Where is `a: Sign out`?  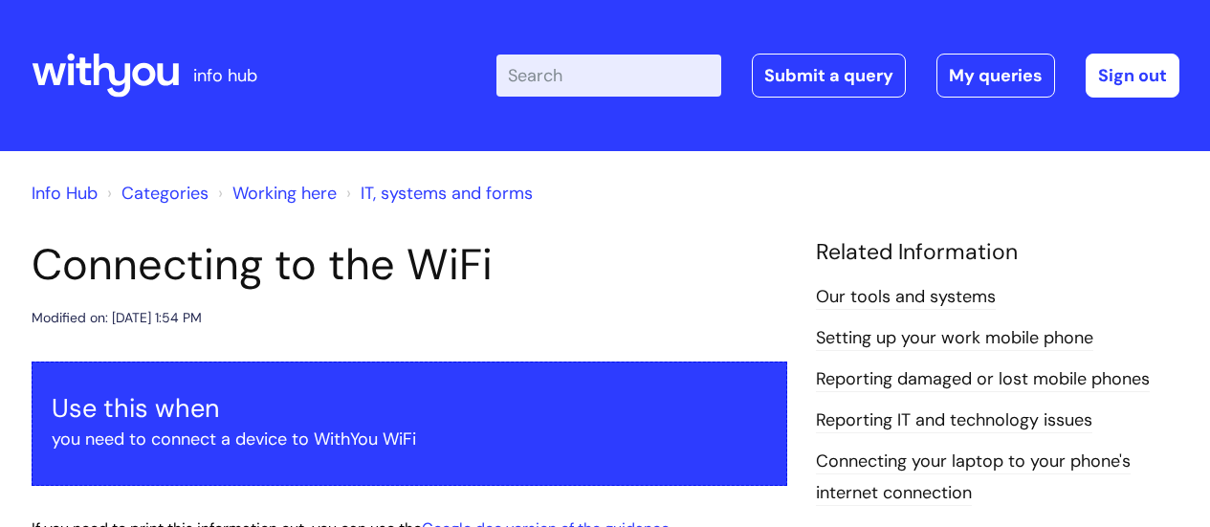 a: Sign out is located at coordinates (1132, 76).